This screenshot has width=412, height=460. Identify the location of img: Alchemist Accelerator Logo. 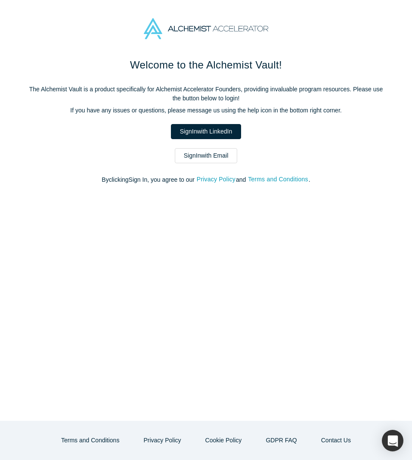
(206, 28).